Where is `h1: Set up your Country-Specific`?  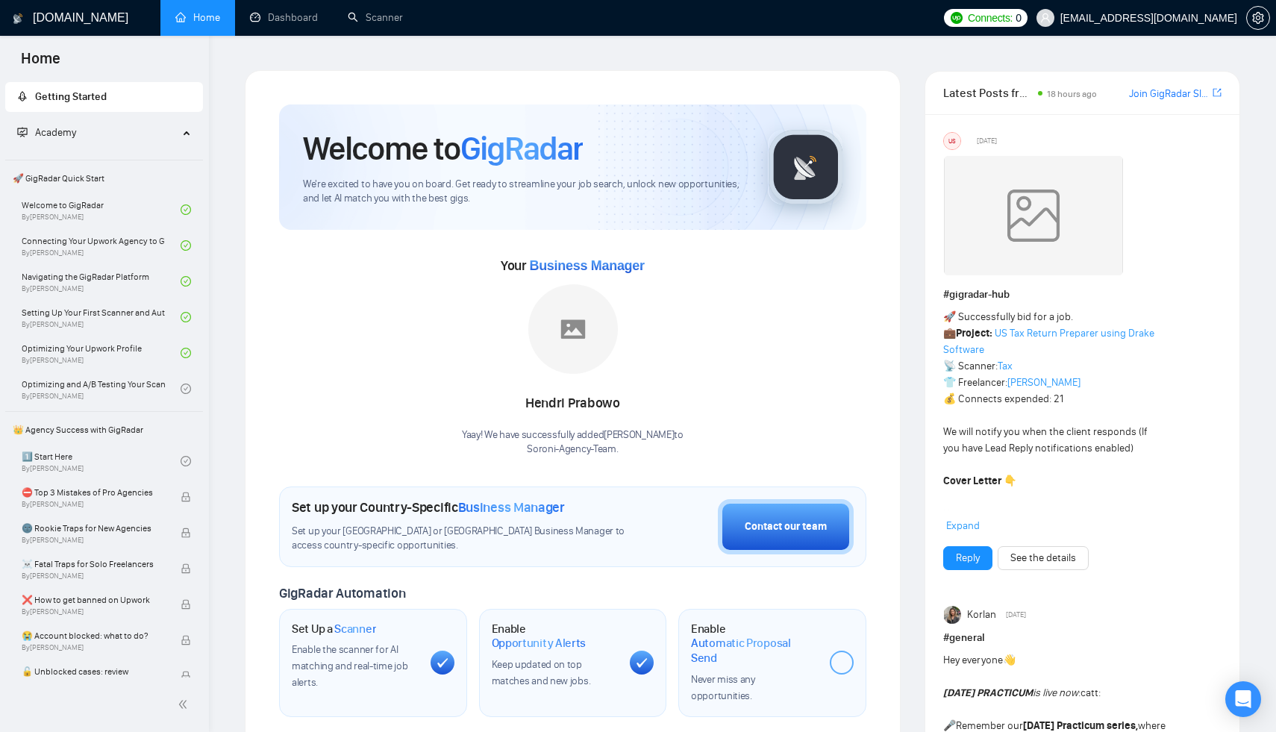
h1: Set up your Country-Specific is located at coordinates (428, 507).